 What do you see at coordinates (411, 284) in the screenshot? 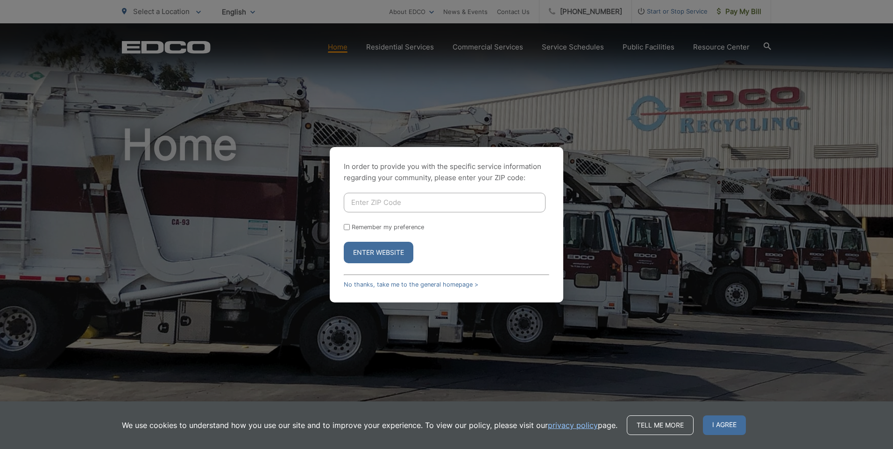
I see `a: No thanks, take me to the general homepage >` at bounding box center [411, 284].